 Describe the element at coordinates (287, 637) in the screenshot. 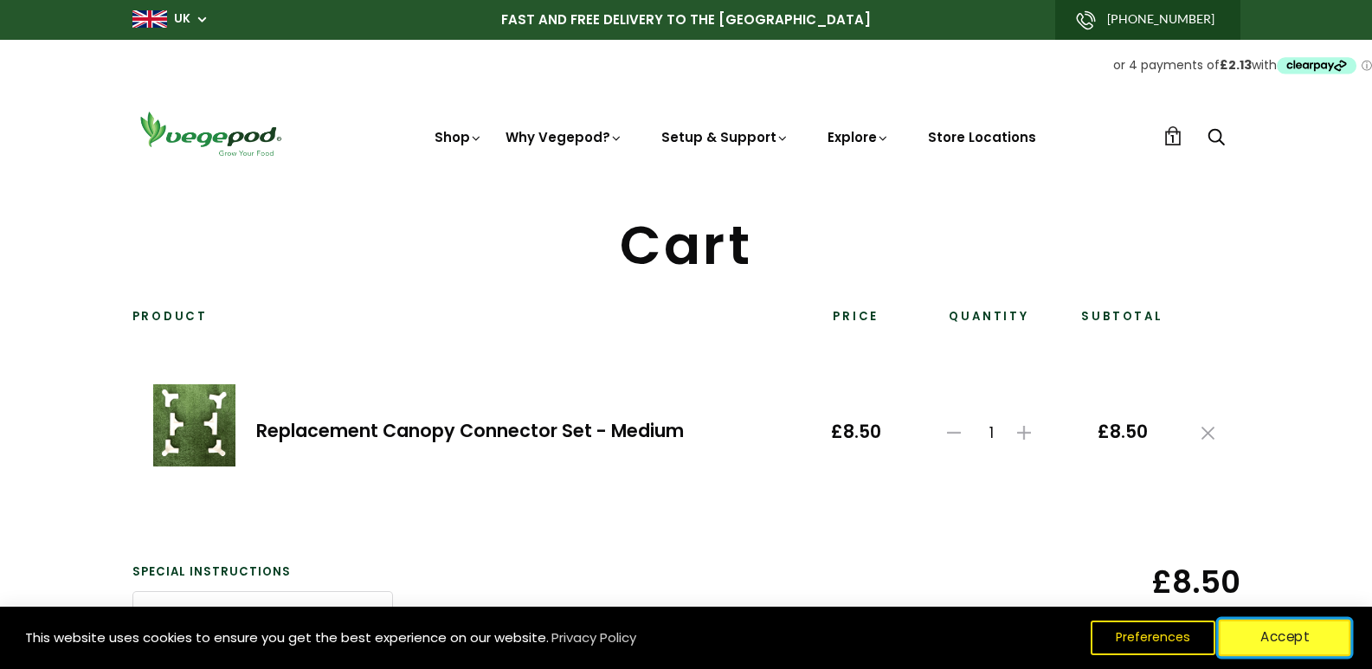

I see `span: This website uses cookies to ensure you get the best experience on our website.` at that location.